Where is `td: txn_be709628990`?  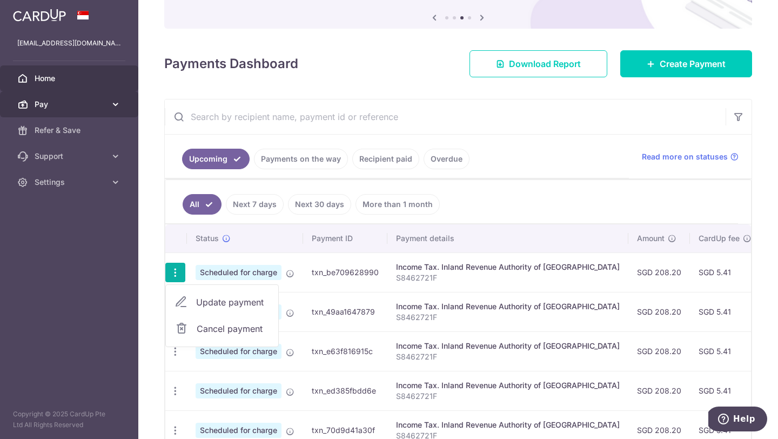 td: txn_be709628990 is located at coordinates (345, 272).